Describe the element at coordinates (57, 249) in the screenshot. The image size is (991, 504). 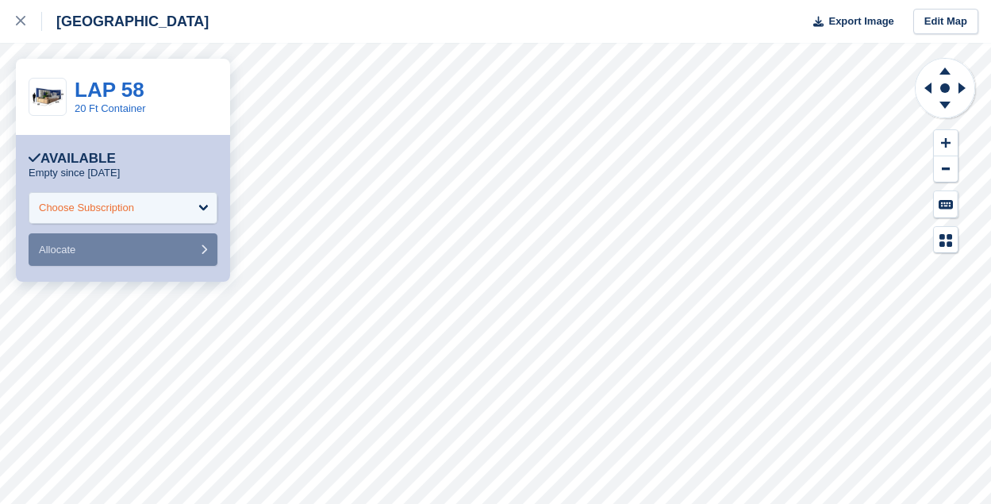
I see `span: Allocate` at that location.